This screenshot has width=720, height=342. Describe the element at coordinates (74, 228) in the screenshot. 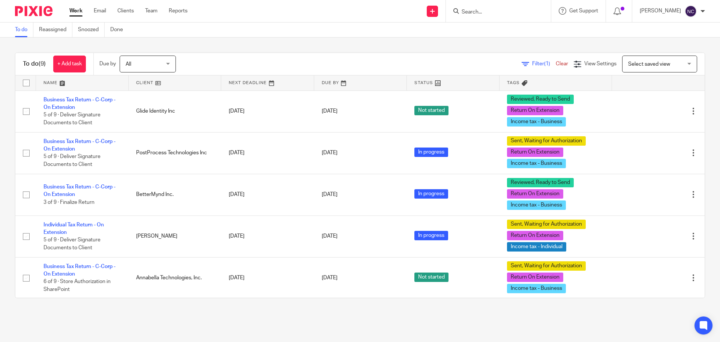

I see `a: Individual Tax Return - On Extension` at that location.